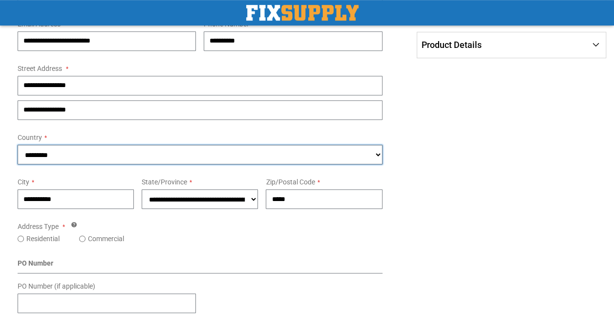 This screenshot has height=315, width=614. I want to click on span: City, so click(23, 182).